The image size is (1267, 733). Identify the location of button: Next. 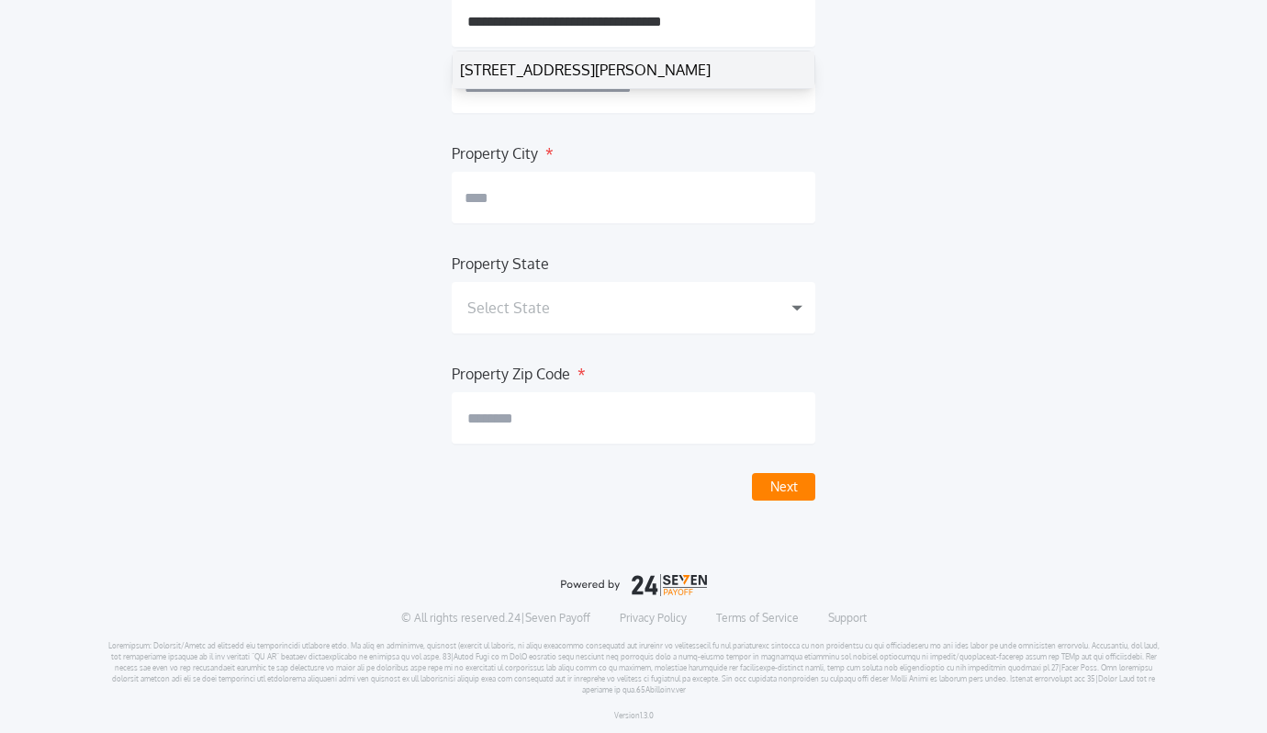
(783, 487).